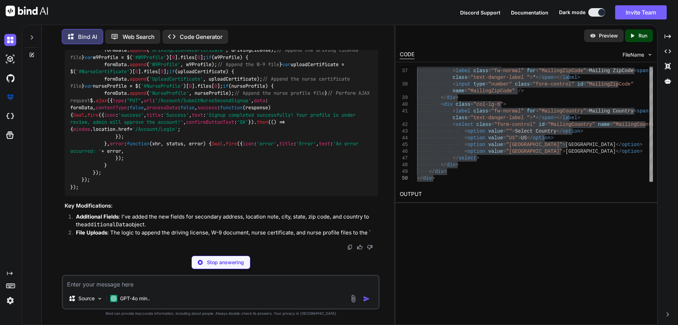 Image resolution: width=678 pixels, height=325 pixels. Describe the element at coordinates (199, 57) in the screenshot. I see `span: 0` at that location.